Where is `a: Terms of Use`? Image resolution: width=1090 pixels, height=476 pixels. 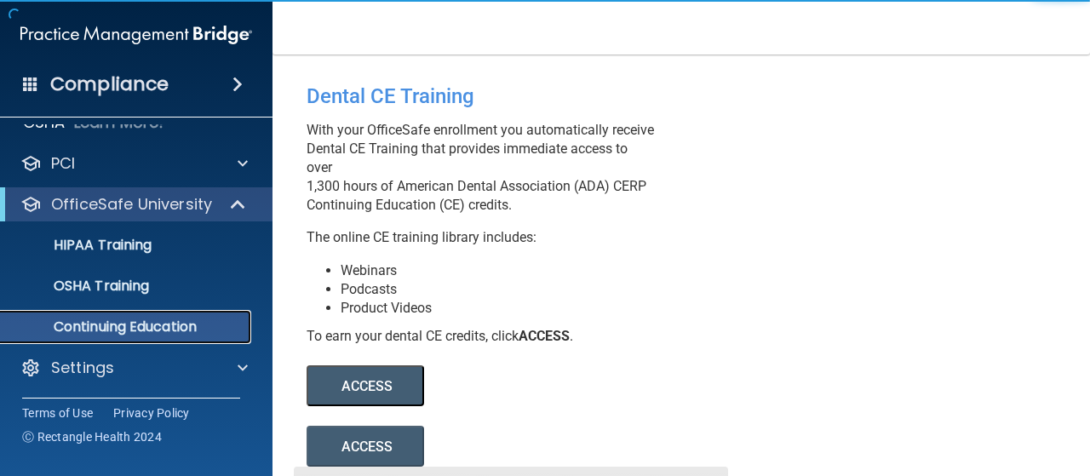 a: Terms of Use is located at coordinates (57, 413).